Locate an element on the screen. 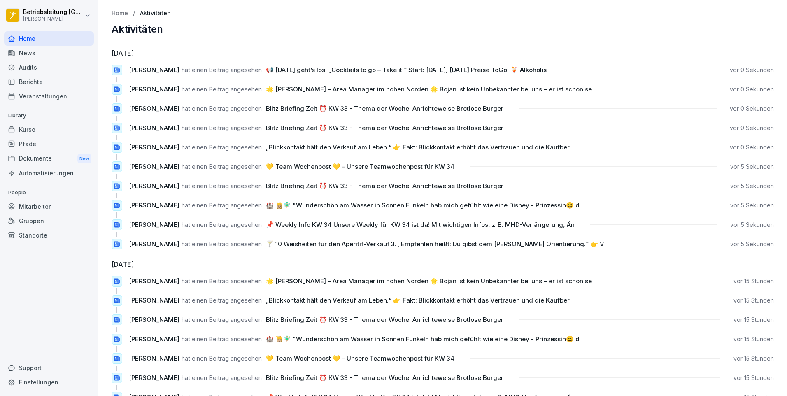  h2: Aktivitäten is located at coordinates (443, 29).